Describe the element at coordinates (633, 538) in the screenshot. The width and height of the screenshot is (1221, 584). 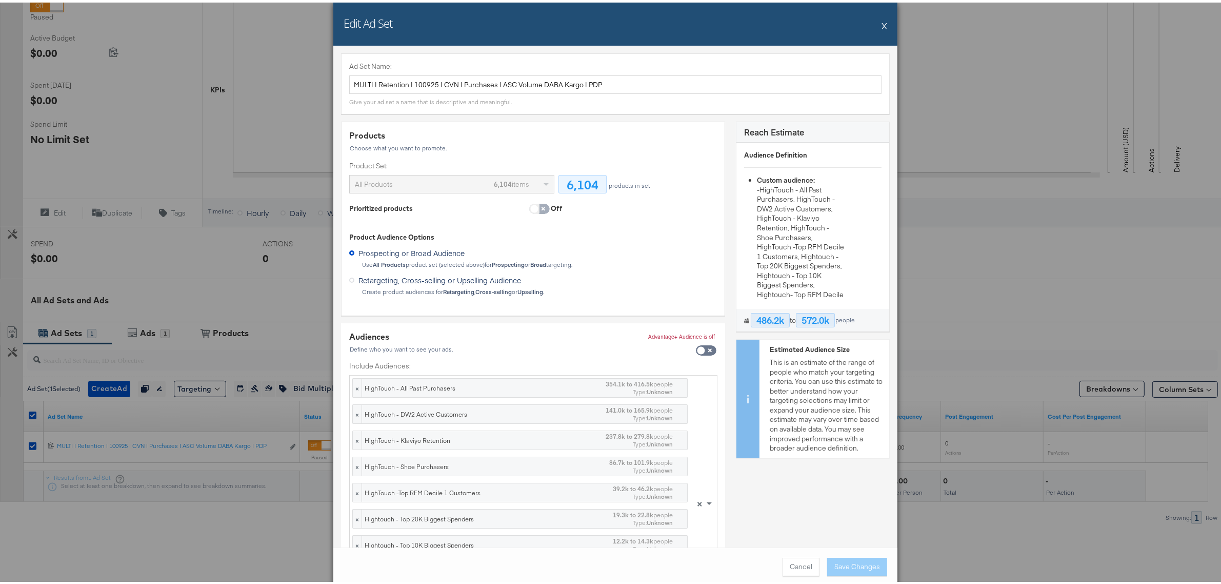
I see `strong: 12.2k to 14.3k` at that location.